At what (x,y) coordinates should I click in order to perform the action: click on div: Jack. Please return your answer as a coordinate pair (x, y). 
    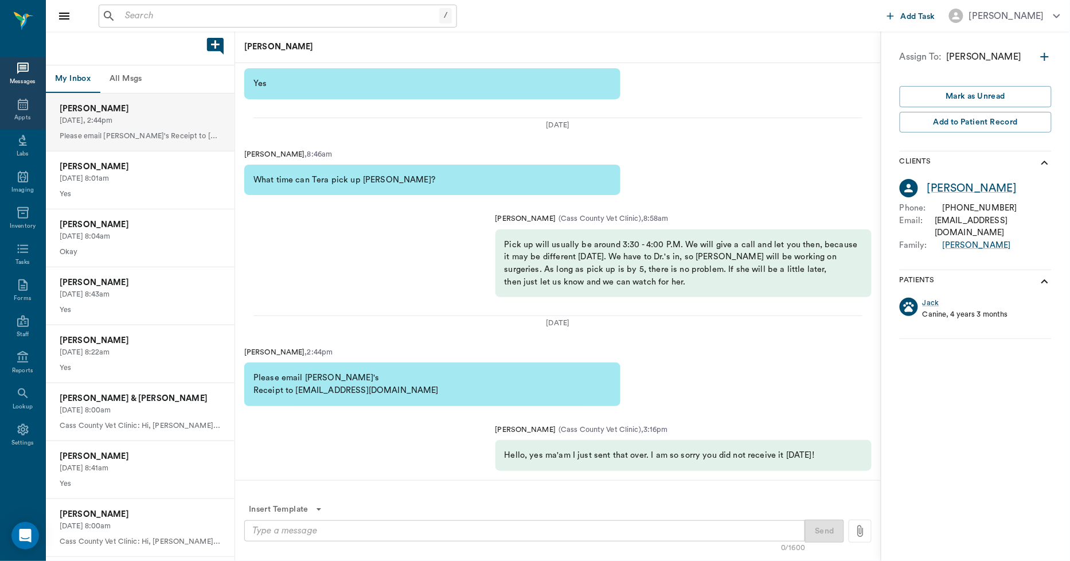
    Looking at the image, I should click on (930, 303).